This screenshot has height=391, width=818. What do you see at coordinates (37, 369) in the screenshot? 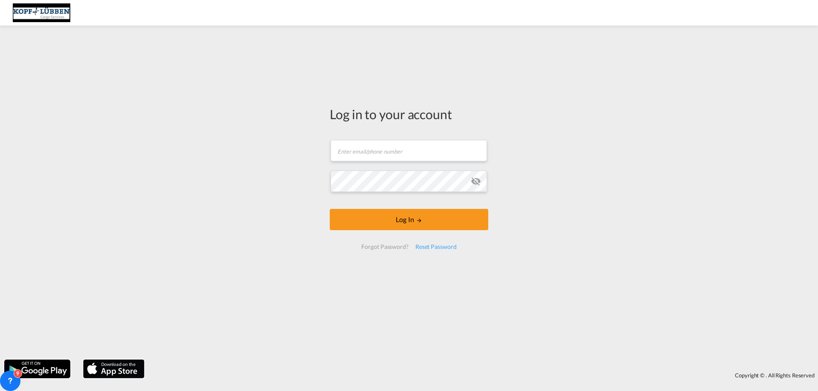
I see `img: google.png` at bounding box center [37, 369].